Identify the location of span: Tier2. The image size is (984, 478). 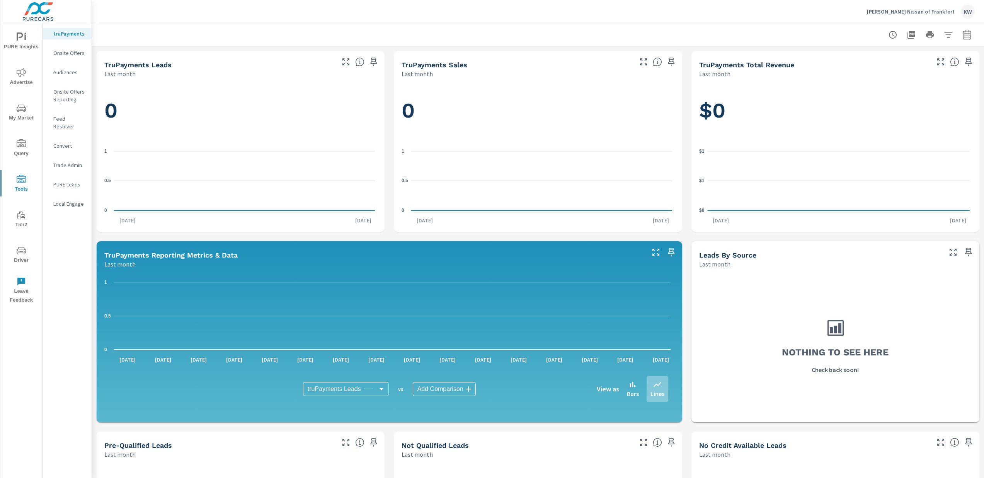
(21, 219).